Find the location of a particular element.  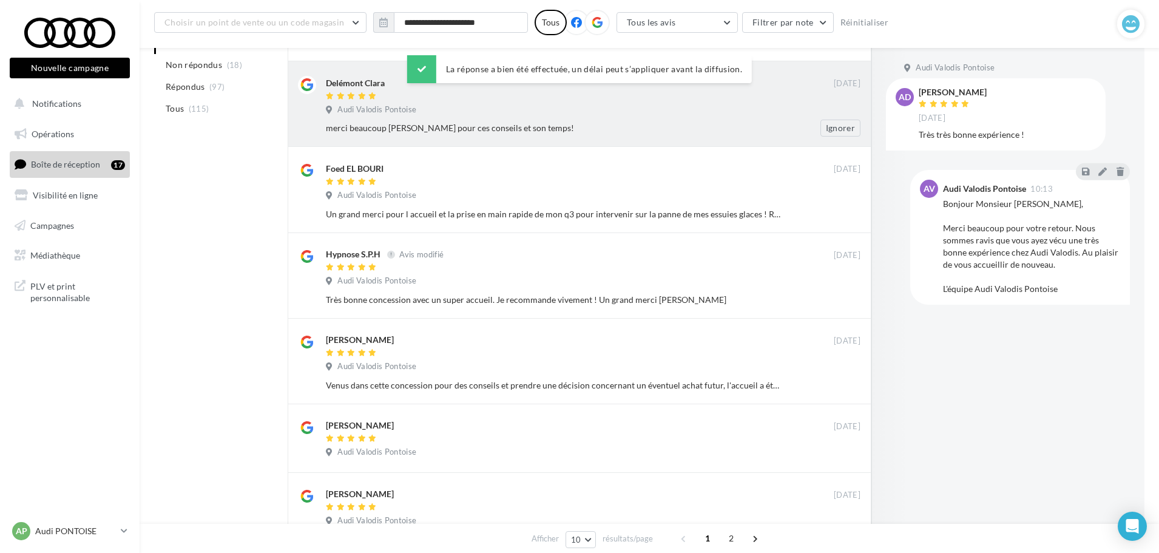

span: Tous is located at coordinates (175, 109).